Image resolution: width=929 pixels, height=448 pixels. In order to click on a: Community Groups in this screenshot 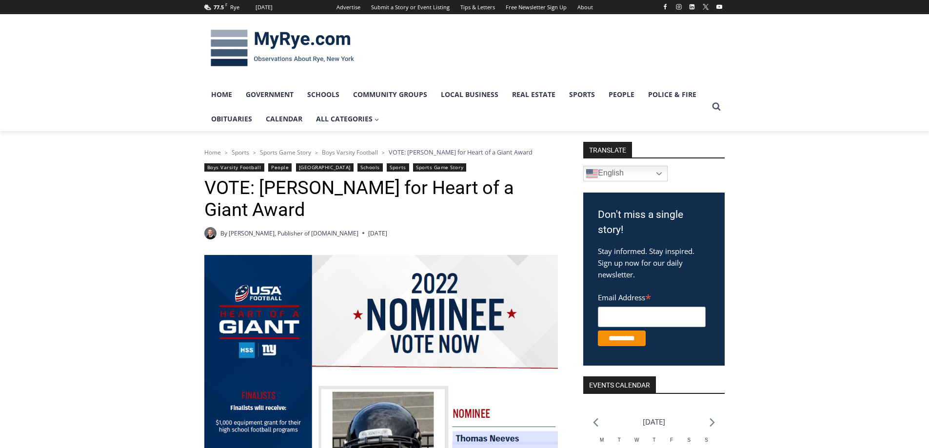, I will do `click(390, 95)`.